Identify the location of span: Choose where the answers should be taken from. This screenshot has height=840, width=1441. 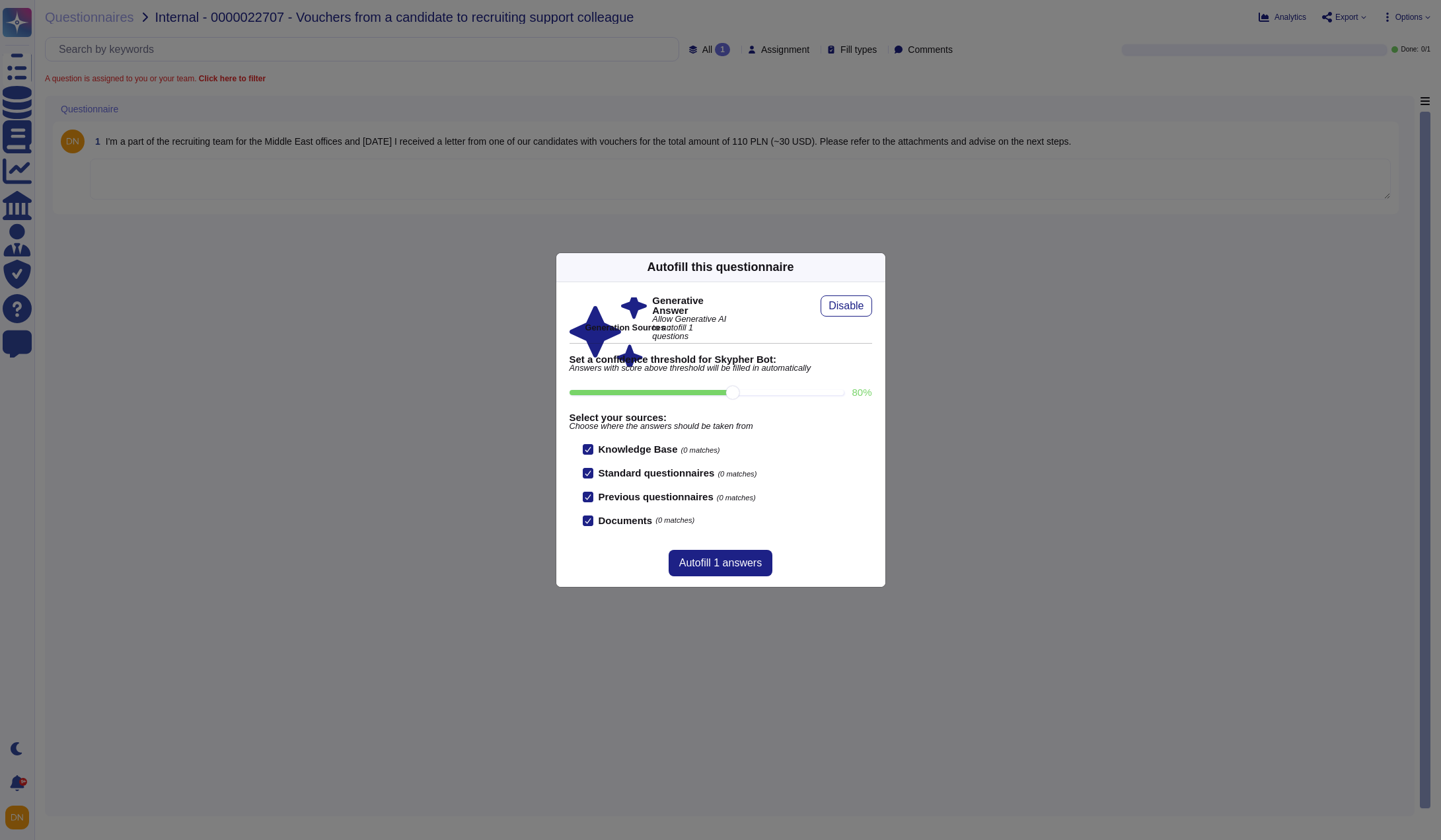
(720, 426).